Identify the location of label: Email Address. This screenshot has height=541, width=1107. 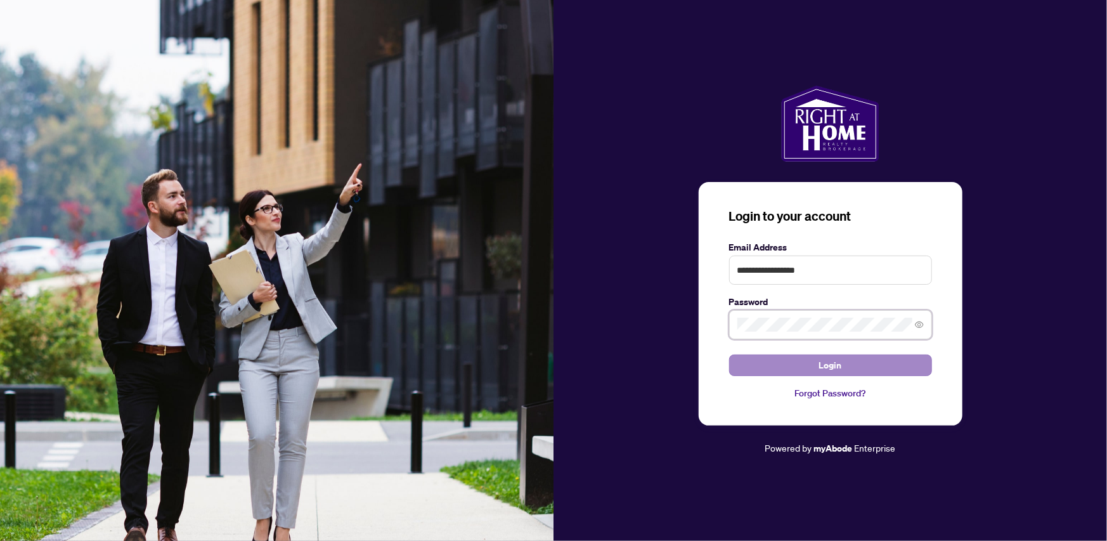
(830, 247).